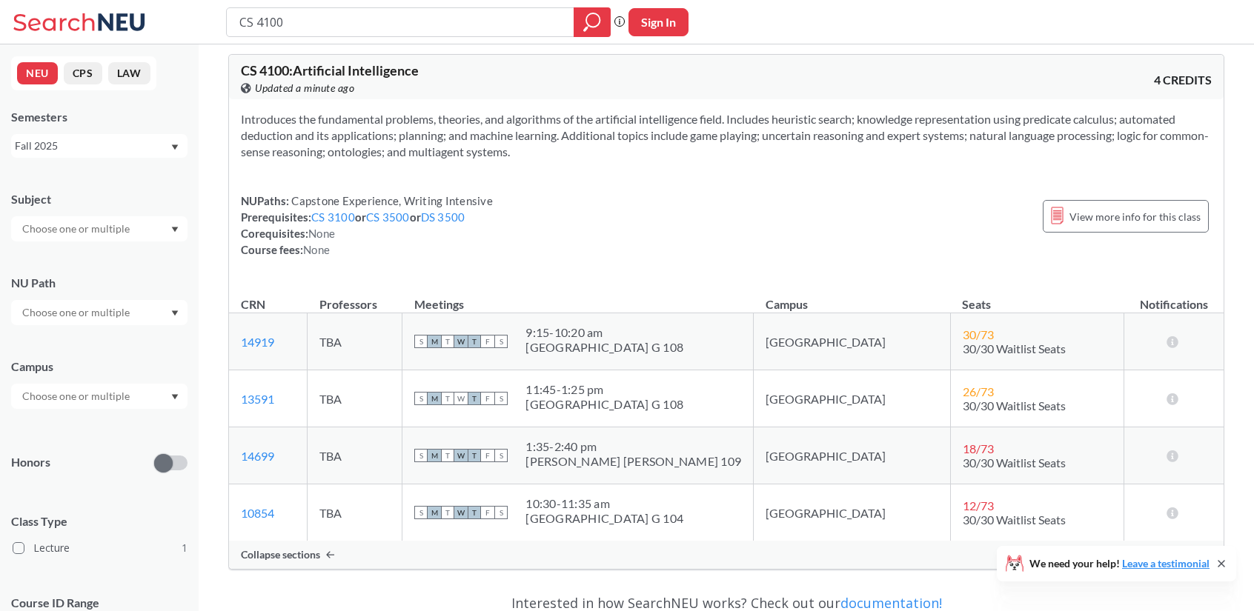 The height and width of the screenshot is (611, 1254). Describe the element at coordinates (99, 283) in the screenshot. I see `div: NU Path` at that location.